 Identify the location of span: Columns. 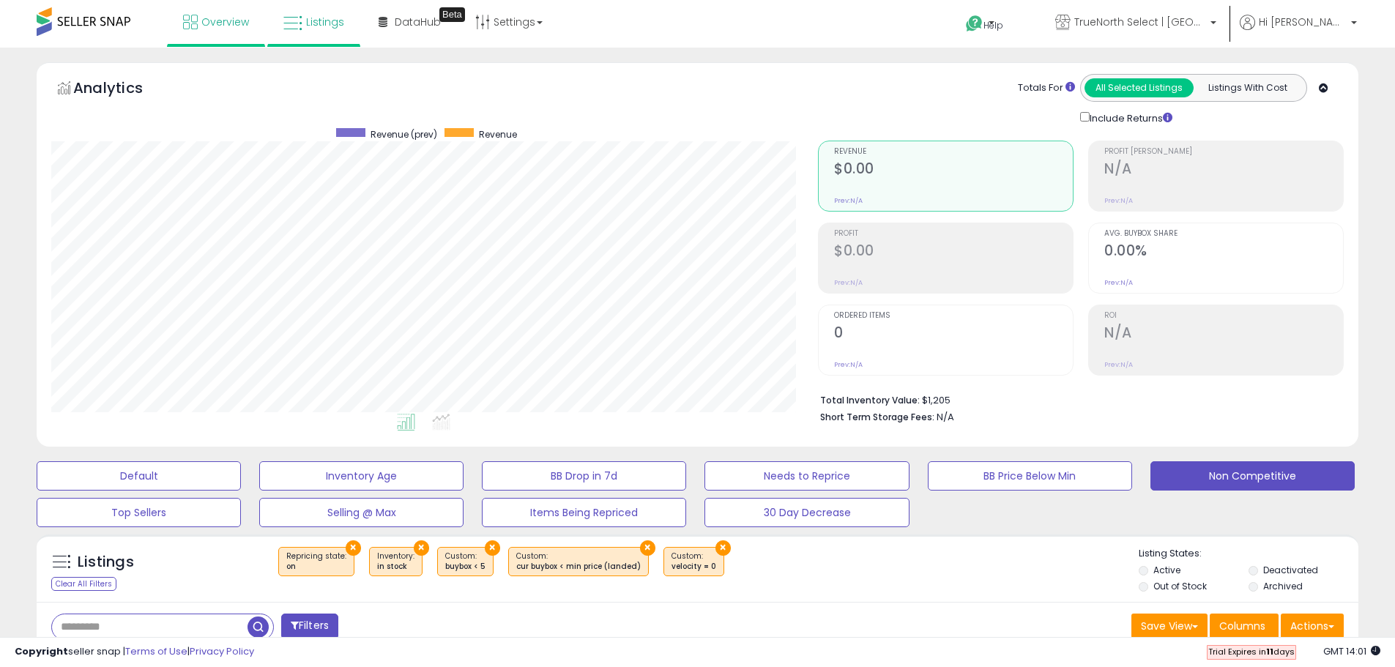
(1242, 626).